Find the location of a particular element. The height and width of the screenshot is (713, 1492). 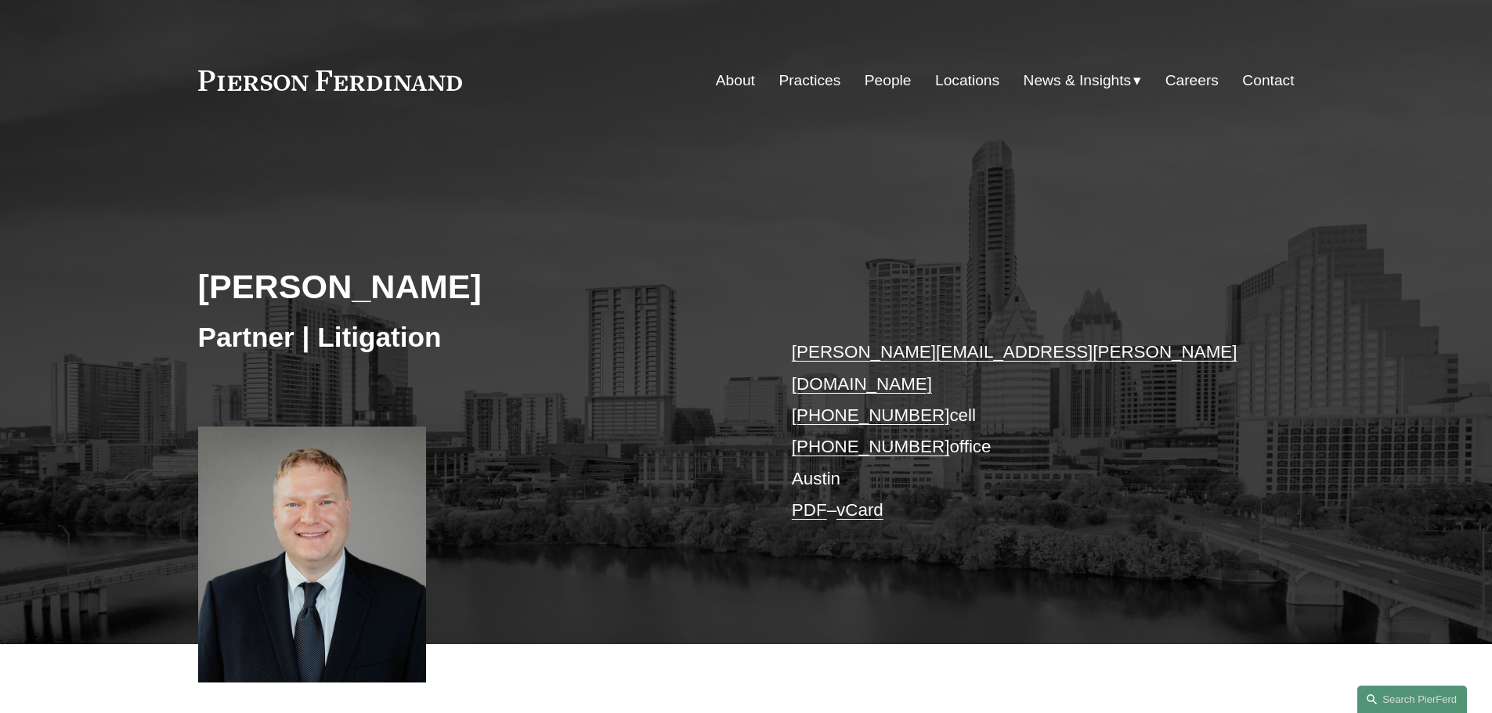

h3: Partner | Litigation is located at coordinates (472, 337).